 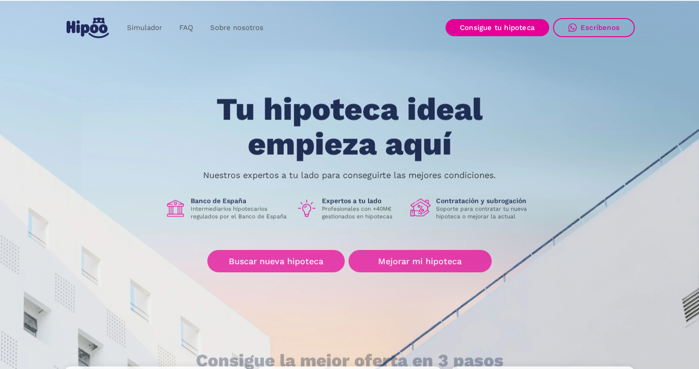 I want to click on a: Simulador, so click(x=145, y=28).